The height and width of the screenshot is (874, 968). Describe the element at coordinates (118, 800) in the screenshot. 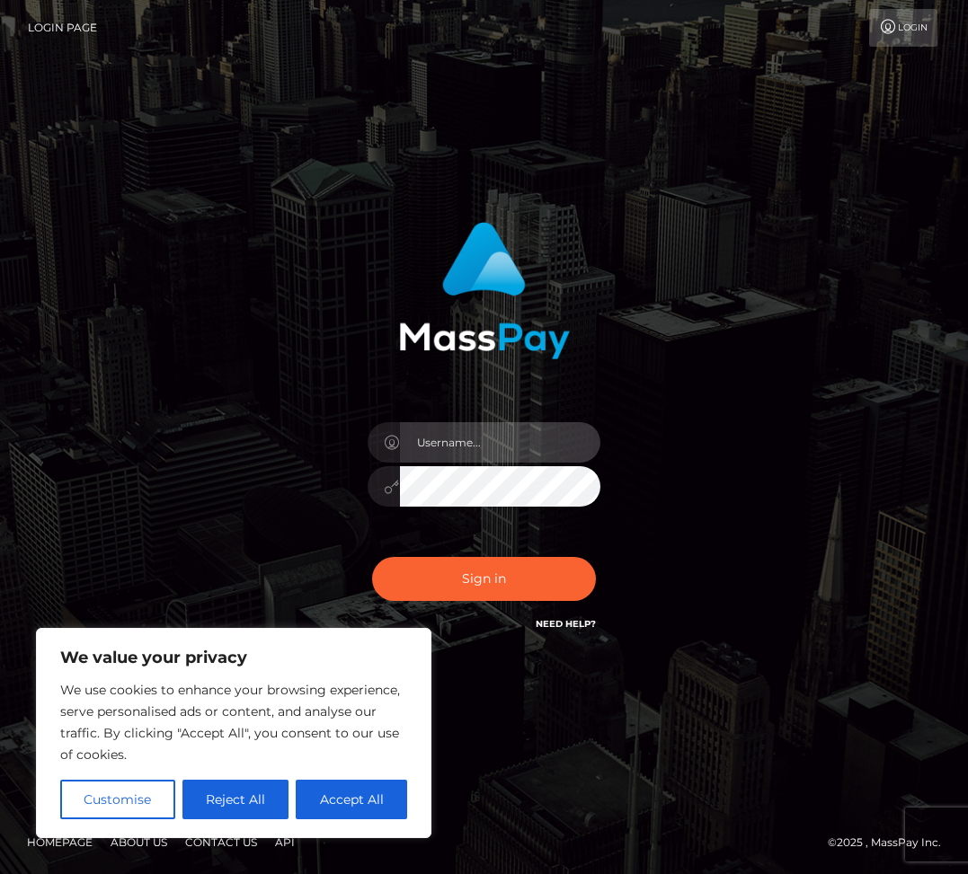

I see `button: Customise` at that location.